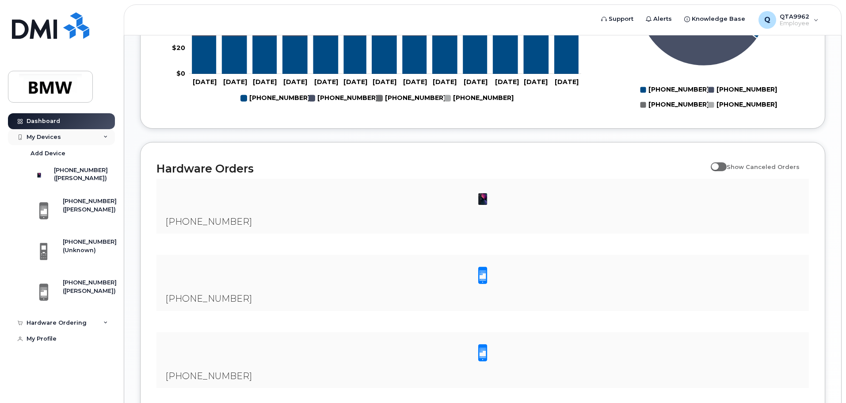  What do you see at coordinates (767, 20) in the screenshot?
I see `span: Q` at bounding box center [767, 20].